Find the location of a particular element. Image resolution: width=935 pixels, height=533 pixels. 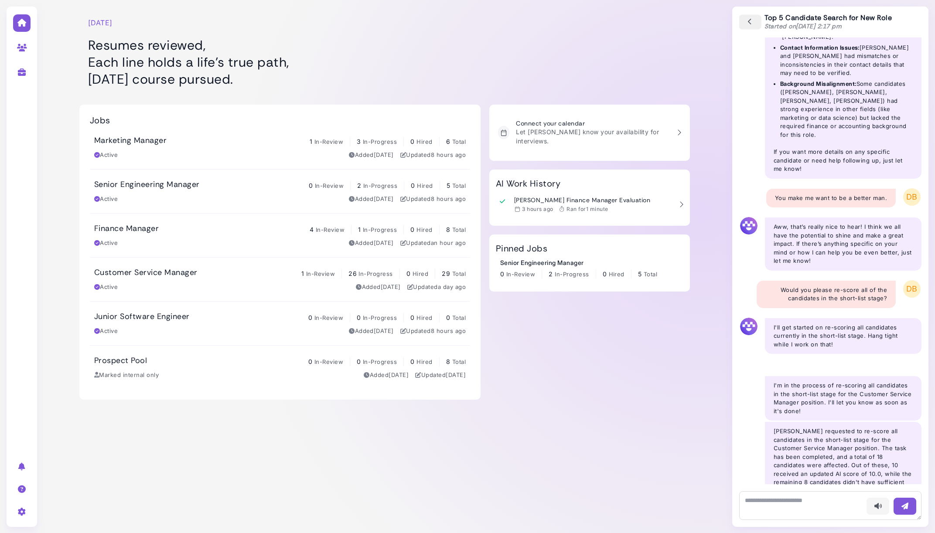

h3: Marketing Manager is located at coordinates (130, 141).